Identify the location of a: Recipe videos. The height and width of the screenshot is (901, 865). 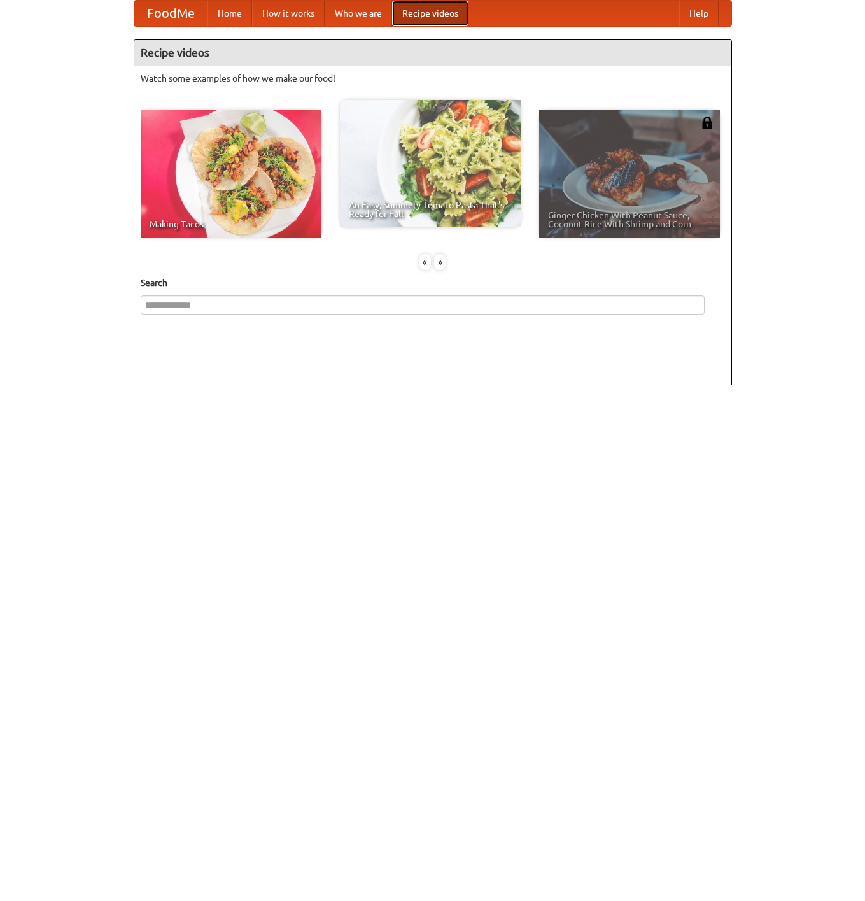
(430, 13).